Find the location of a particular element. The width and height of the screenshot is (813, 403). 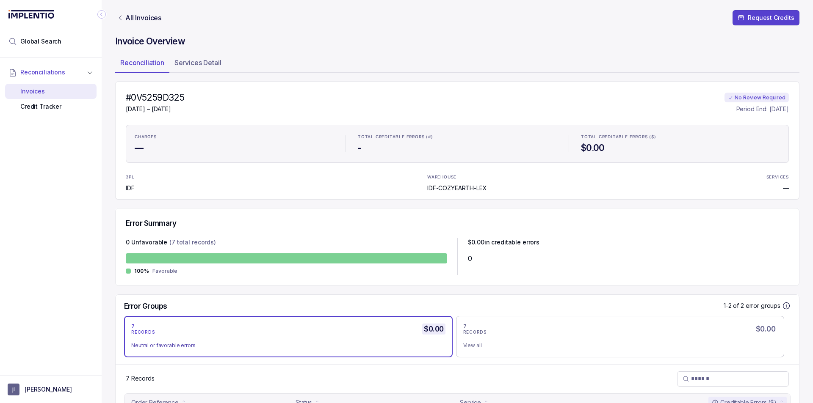

p: All Invoices is located at coordinates (143, 18).